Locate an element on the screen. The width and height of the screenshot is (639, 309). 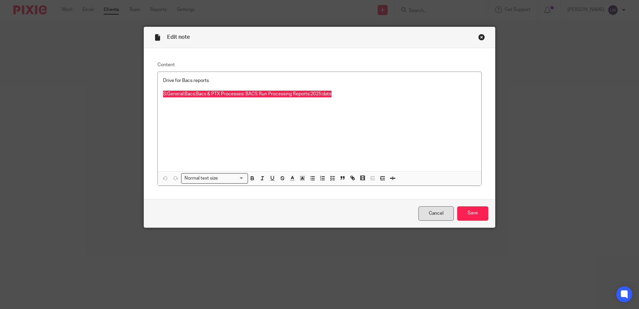
div: Close this dialog window is located at coordinates (481, 37).